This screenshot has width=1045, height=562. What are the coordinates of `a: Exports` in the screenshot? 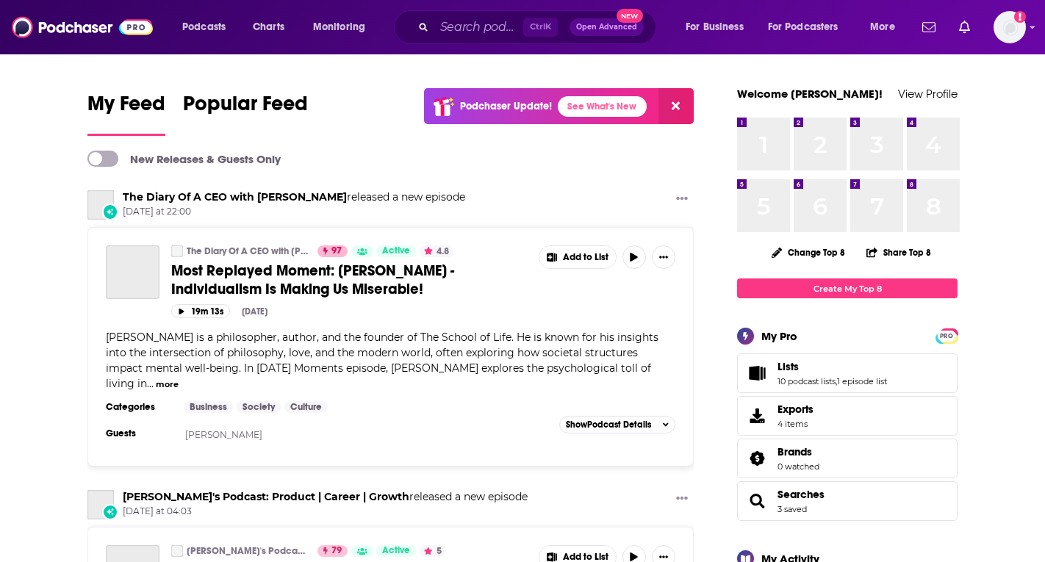 It's located at (847, 416).